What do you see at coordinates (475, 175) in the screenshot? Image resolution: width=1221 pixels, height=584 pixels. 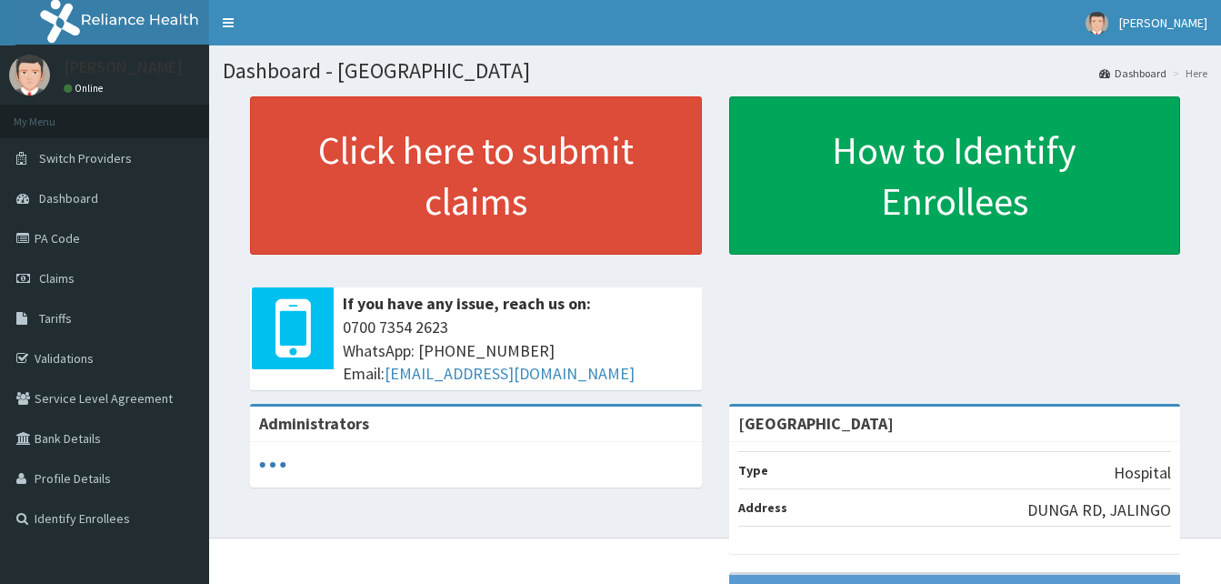 I see `a: Click here to submit claims` at bounding box center [475, 175].